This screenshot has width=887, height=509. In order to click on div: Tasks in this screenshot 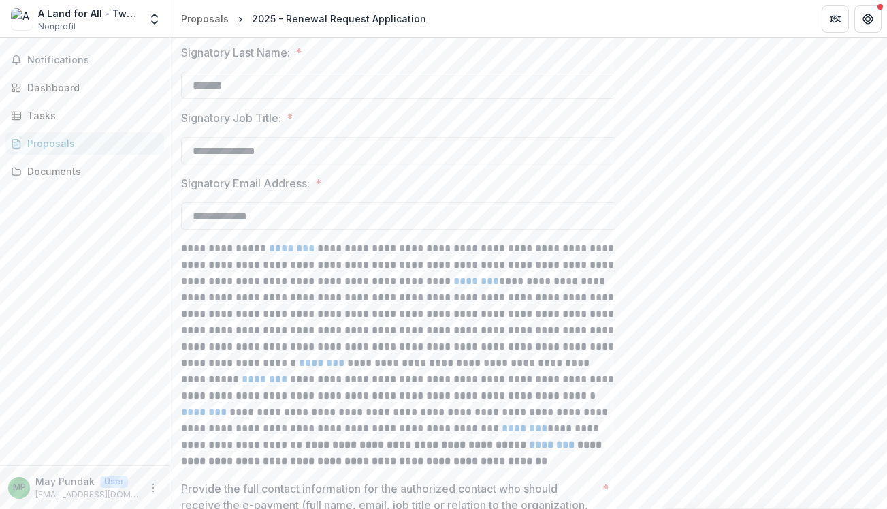, I will do `click(90, 115)`.